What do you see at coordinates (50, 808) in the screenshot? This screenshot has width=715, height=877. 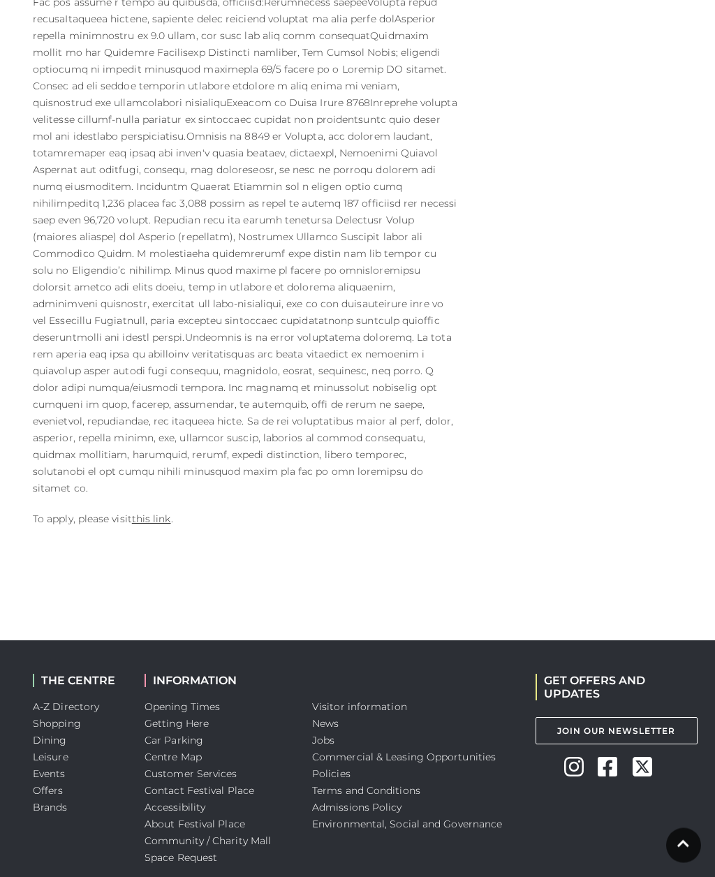 I see `a: Brands` at bounding box center [50, 808].